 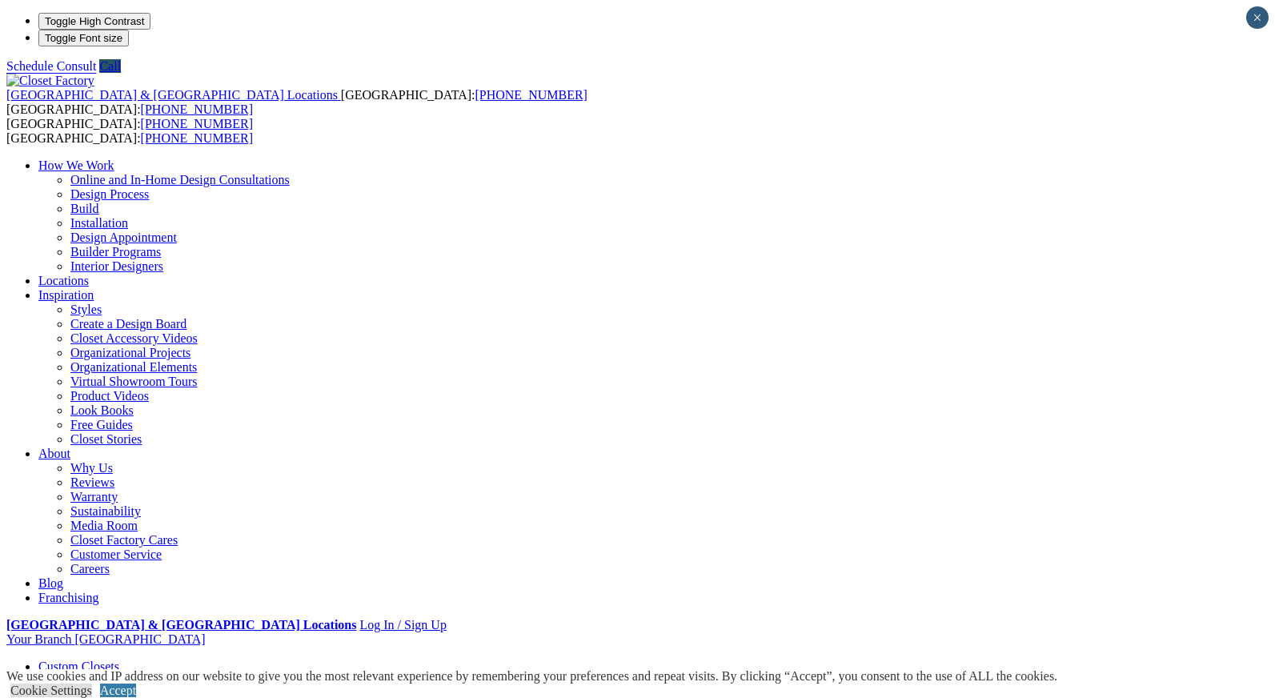 I want to click on a: Why Us, so click(x=91, y=467).